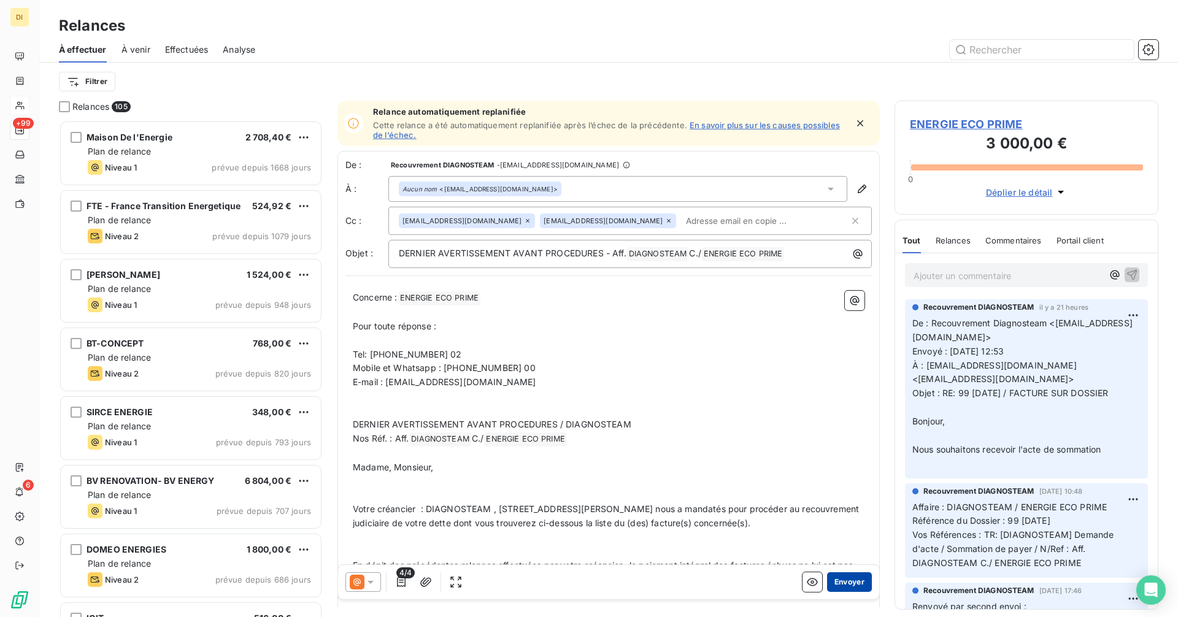 This screenshot has width=1178, height=617. What do you see at coordinates (261, 167) in the screenshot?
I see `span: prévue depuis 1668 jours` at bounding box center [261, 167].